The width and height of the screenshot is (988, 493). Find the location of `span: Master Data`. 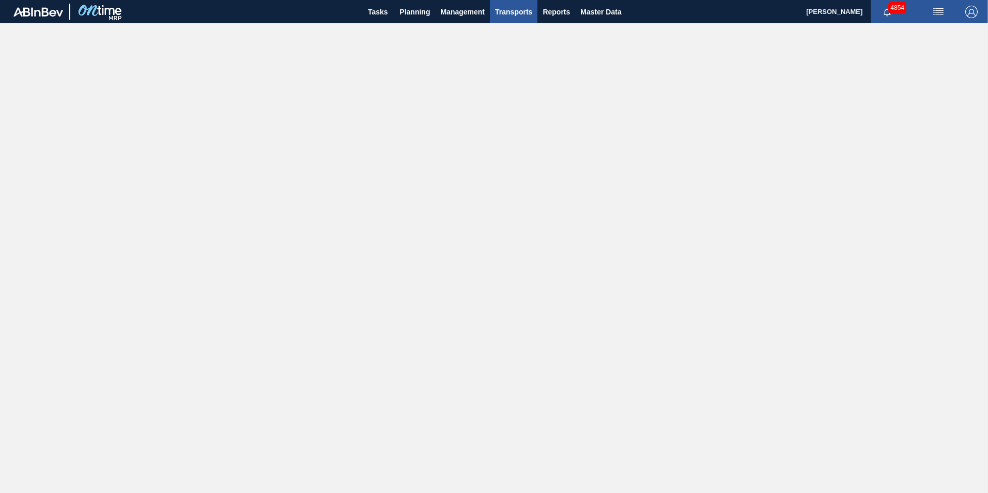

span: Master Data is located at coordinates (601, 12).